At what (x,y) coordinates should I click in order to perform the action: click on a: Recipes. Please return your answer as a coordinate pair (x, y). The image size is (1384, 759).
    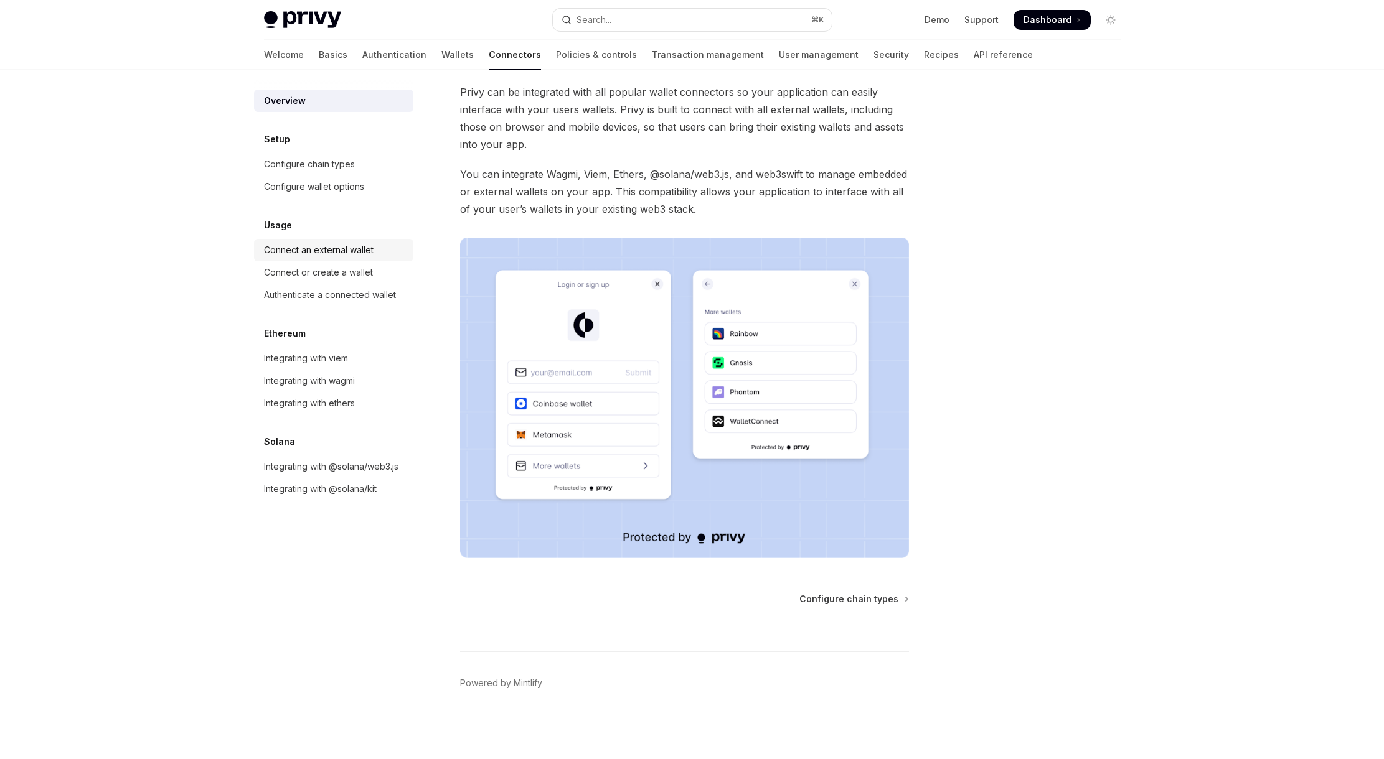
    Looking at the image, I should click on (941, 55).